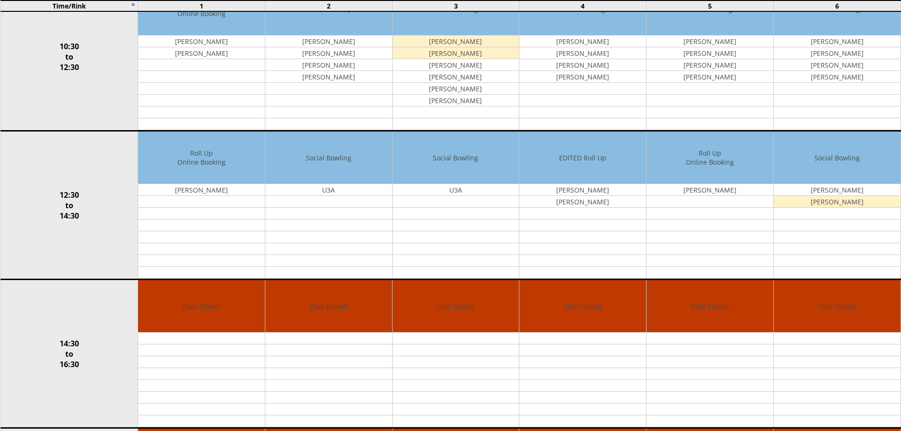 This screenshot has height=431, width=901. What do you see at coordinates (69, 6) in the screenshot?
I see `td: Time/Rink` at bounding box center [69, 6].